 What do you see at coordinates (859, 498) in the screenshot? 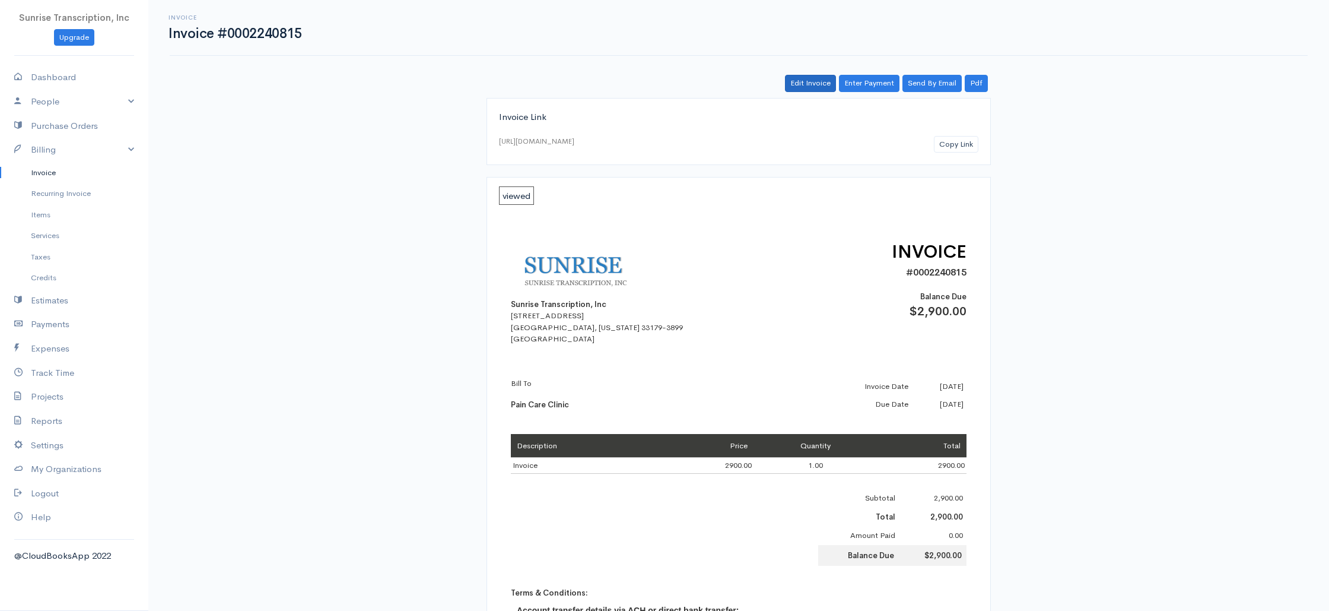
I see `td: Subtotal` at bounding box center [859, 498].